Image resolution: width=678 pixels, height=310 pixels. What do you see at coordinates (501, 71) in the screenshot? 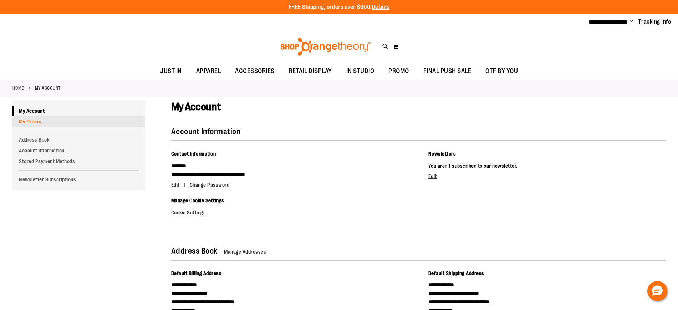
I see `span: OTF BY YOU` at bounding box center [501, 71].